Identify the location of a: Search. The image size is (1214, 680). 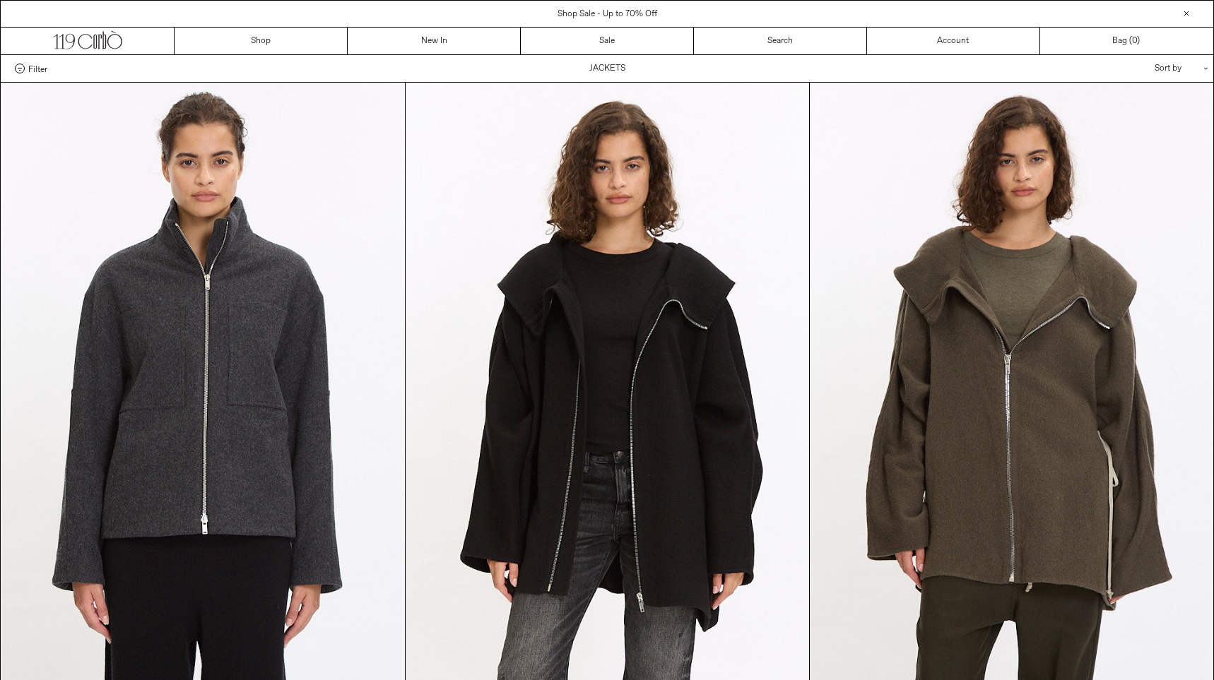
(780, 41).